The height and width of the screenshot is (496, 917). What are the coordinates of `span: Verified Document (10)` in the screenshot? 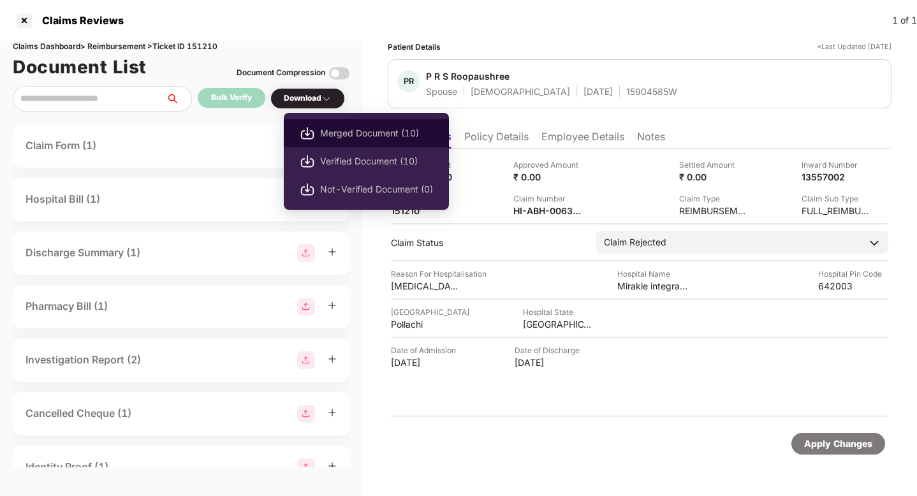 It's located at (376, 161).